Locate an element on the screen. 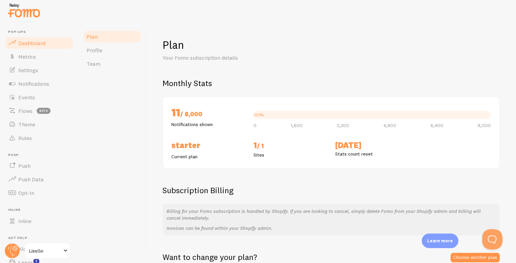  a: Settings is located at coordinates (39, 70).